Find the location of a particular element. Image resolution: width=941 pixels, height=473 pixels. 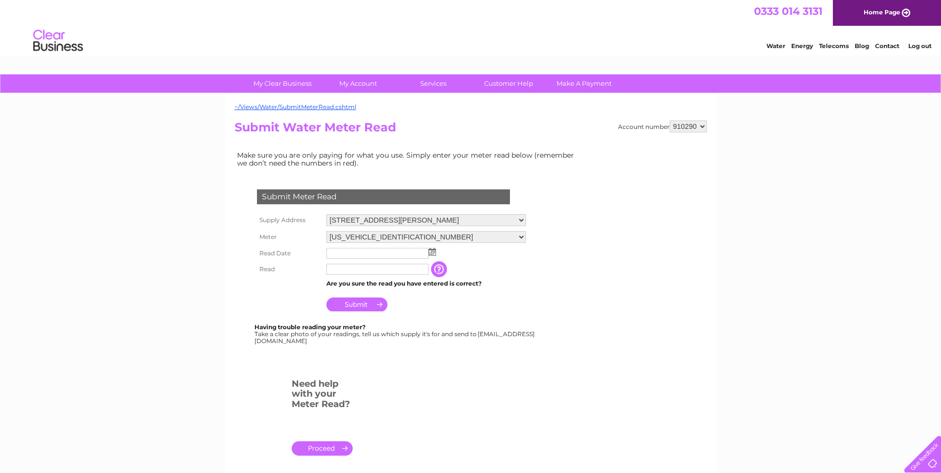

a: Contact is located at coordinates (887, 46).